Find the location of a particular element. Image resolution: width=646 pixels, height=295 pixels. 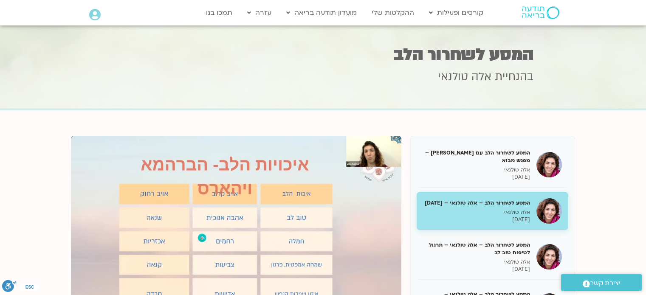

img: המסע לשחרור הלב – אלה טולנאי – 12/11/24 is located at coordinates (549, 211).